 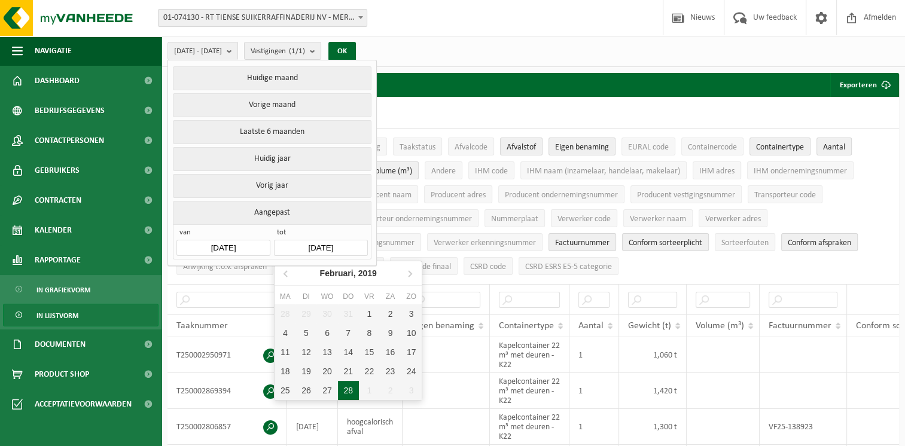 What do you see at coordinates (561, 194) in the screenshot?
I see `button: Producent ondernemingsnummerProducent ondernemingsnummer: Activate to sort` at bounding box center [561, 194].